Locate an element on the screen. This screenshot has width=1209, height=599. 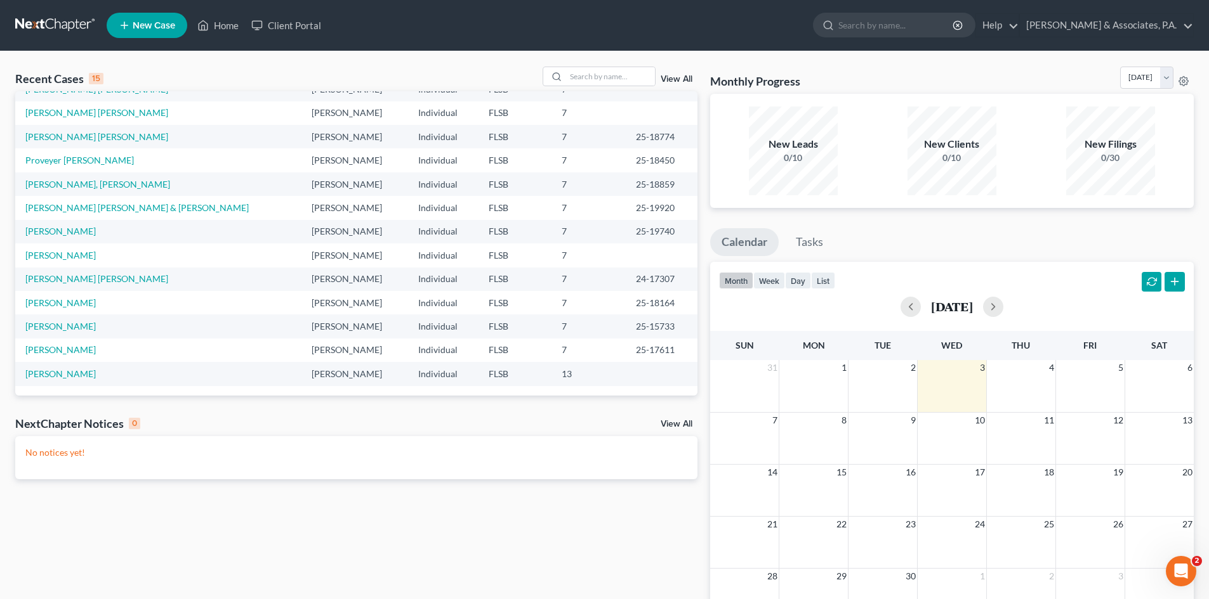
button: month is located at coordinates (736, 280).